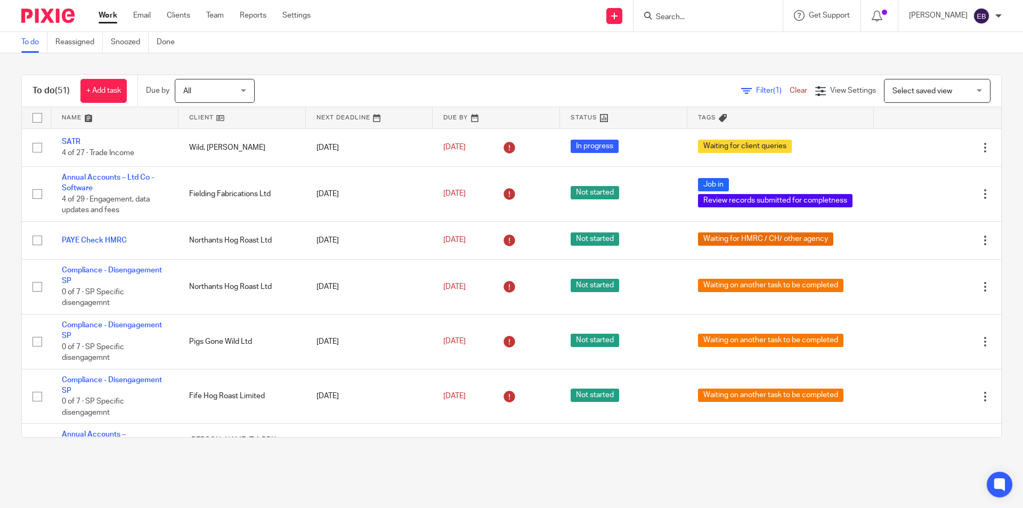  Describe the element at coordinates (595, 146) in the screenshot. I see `span: In progress` at that location.